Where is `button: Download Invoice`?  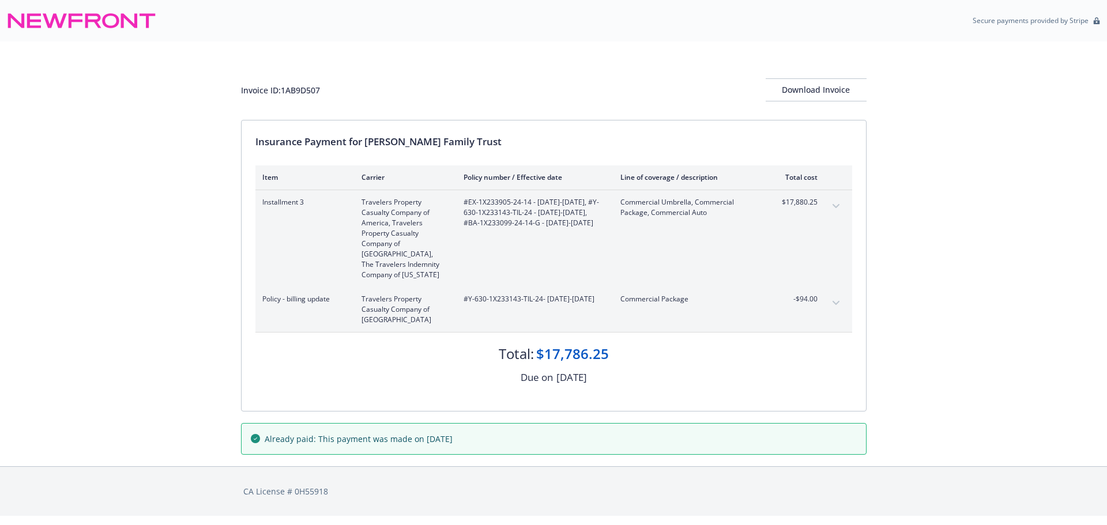 button: Download Invoice is located at coordinates (816, 90).